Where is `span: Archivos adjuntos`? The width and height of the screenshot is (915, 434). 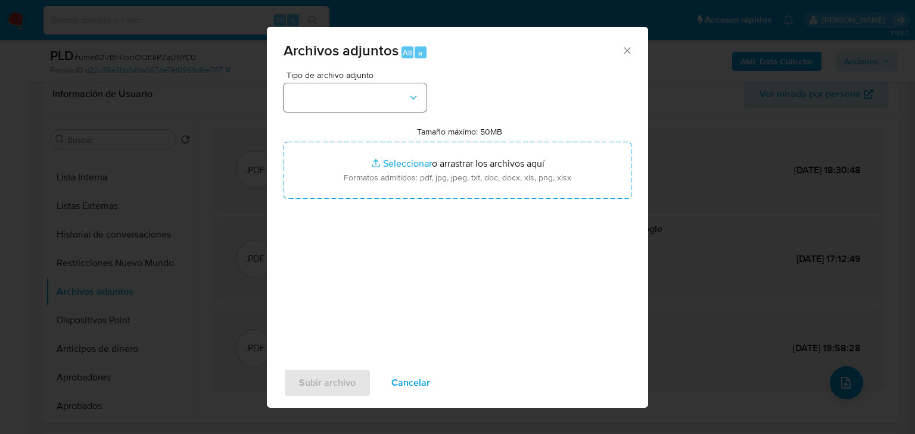
span: Archivos adjuntos is located at coordinates (341, 50).